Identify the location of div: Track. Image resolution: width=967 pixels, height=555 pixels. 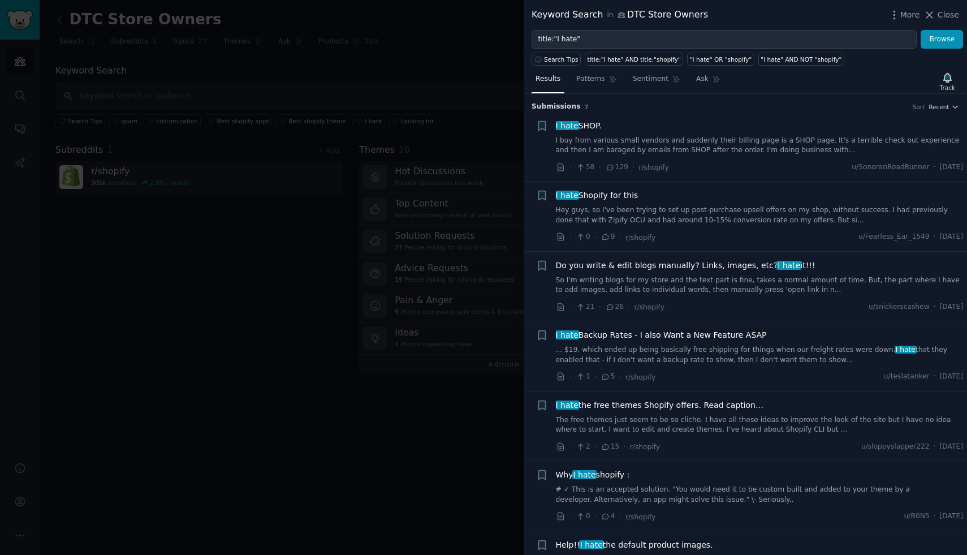
(947, 88).